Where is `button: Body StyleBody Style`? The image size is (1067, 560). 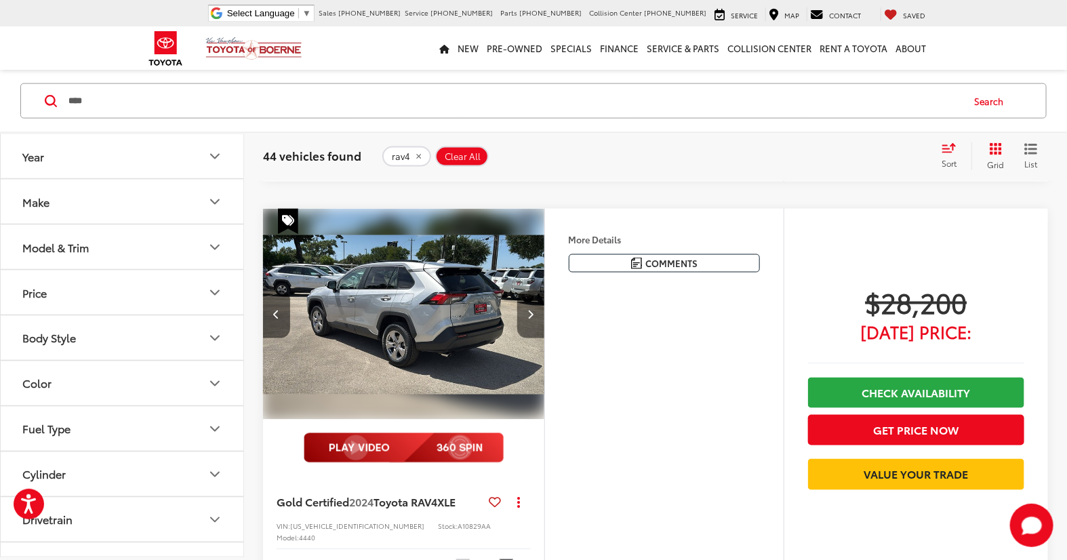
button: Body StyleBody Style is located at coordinates (123, 338).